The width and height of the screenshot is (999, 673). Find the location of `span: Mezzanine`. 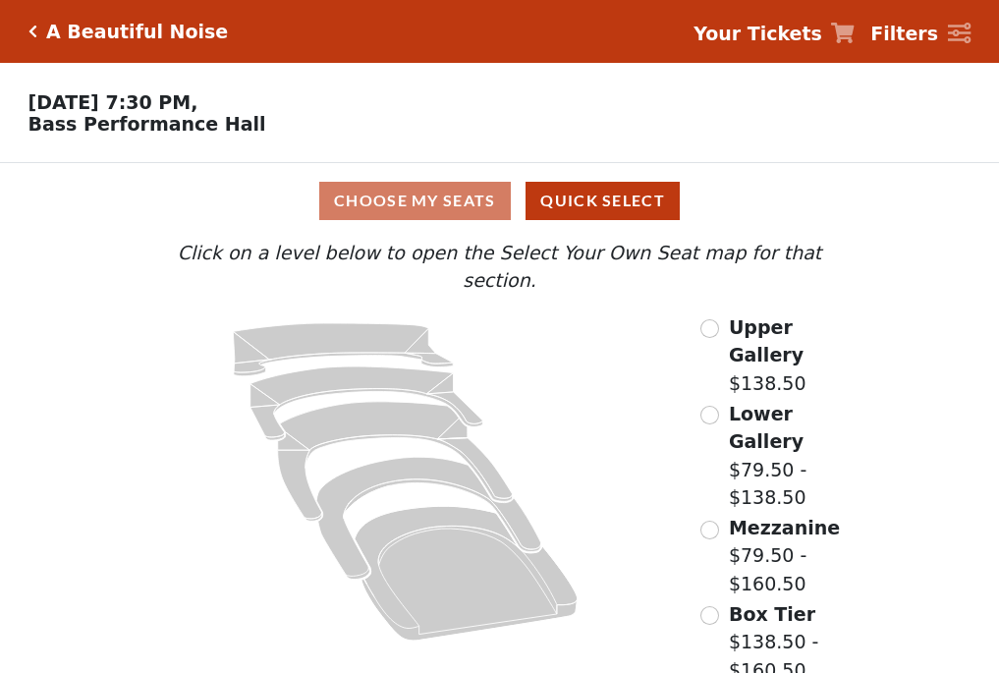

span: Mezzanine is located at coordinates (784, 528).